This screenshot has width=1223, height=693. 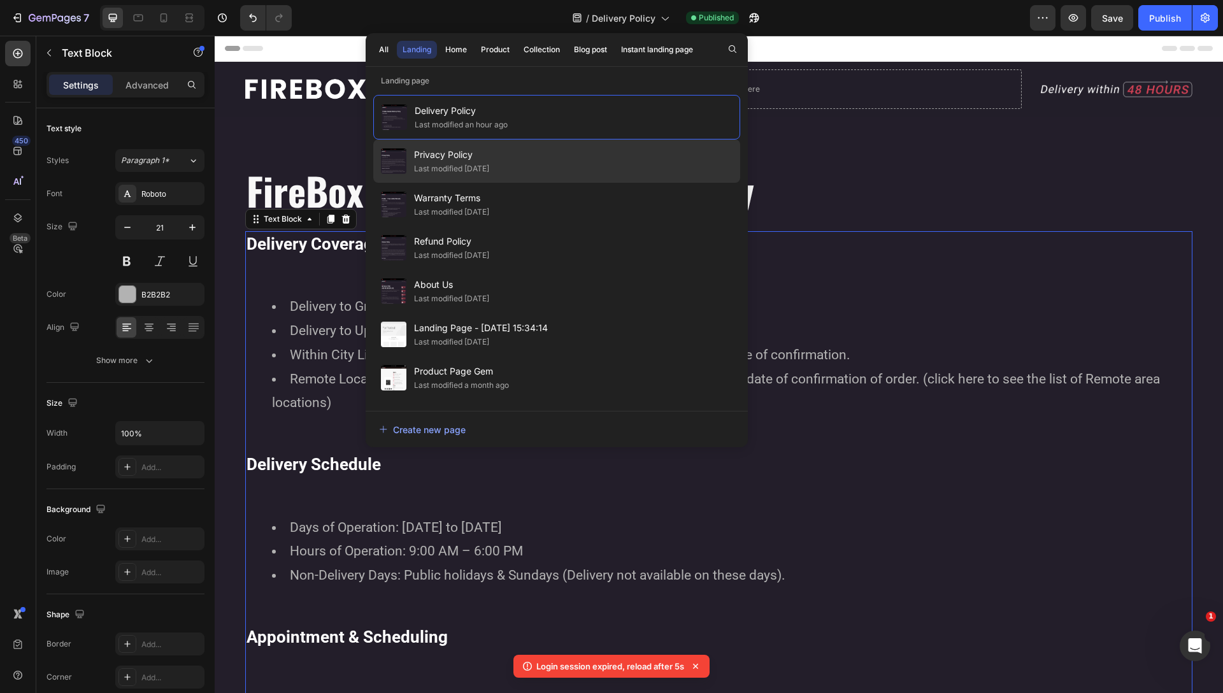 What do you see at coordinates (495, 50) in the screenshot?
I see `button: Product` at bounding box center [495, 50].